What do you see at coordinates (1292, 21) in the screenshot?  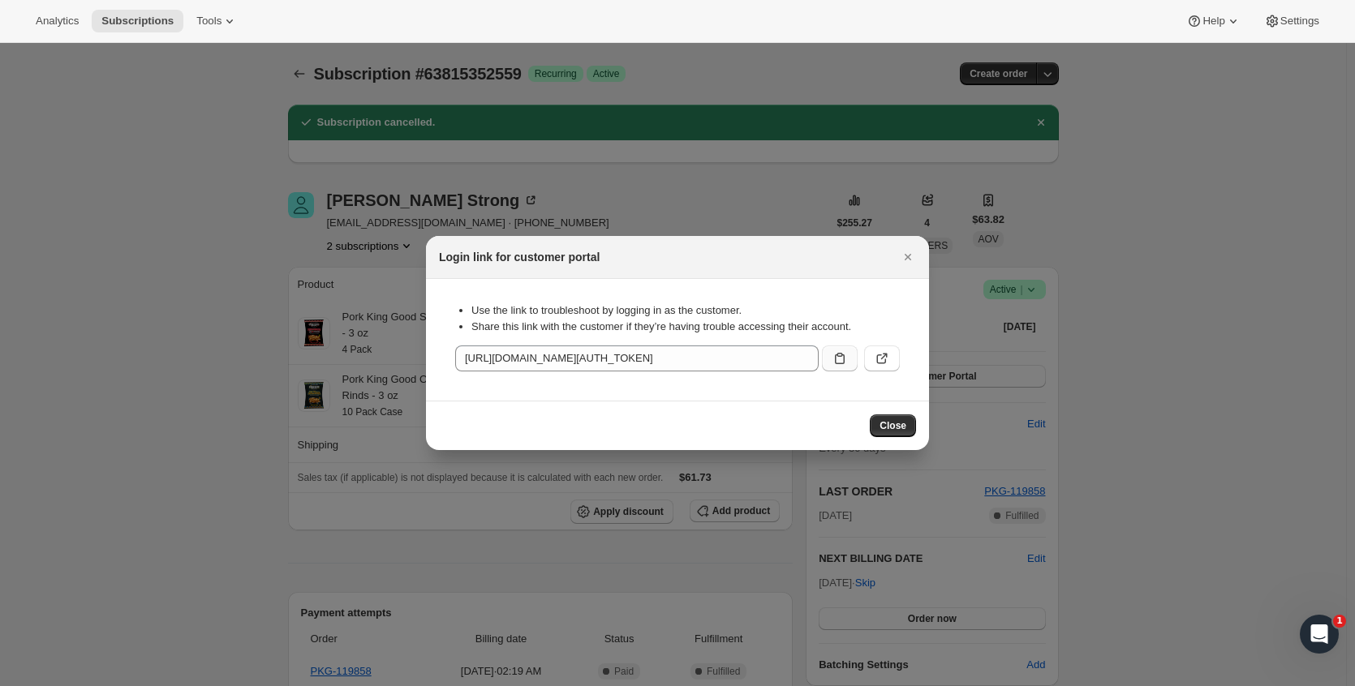 I see `button: Settings` at bounding box center [1292, 21].